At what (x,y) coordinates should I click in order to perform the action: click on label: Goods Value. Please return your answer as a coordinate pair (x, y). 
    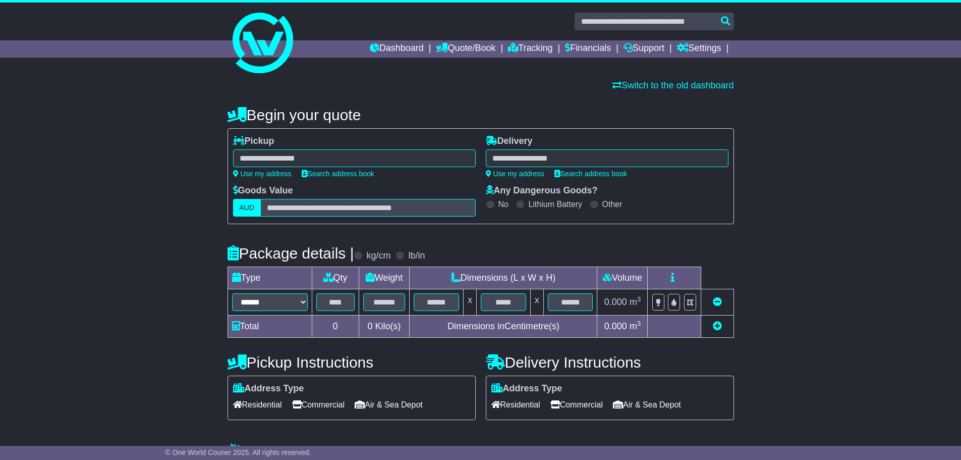
    Looking at the image, I should click on (263, 191).